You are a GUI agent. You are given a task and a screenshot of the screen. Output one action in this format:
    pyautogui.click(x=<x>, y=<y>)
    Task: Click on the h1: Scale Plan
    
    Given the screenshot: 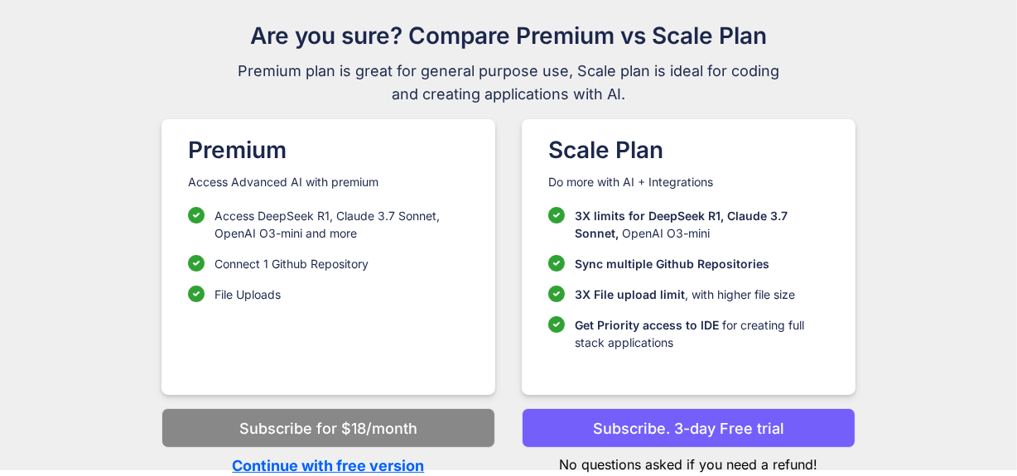 What is the action you would take?
    pyautogui.click(x=689, y=150)
    